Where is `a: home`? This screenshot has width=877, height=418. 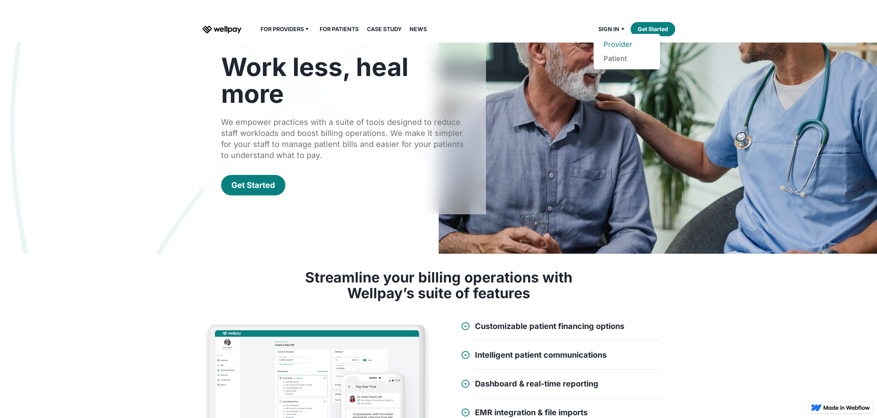 a: home is located at coordinates (222, 29).